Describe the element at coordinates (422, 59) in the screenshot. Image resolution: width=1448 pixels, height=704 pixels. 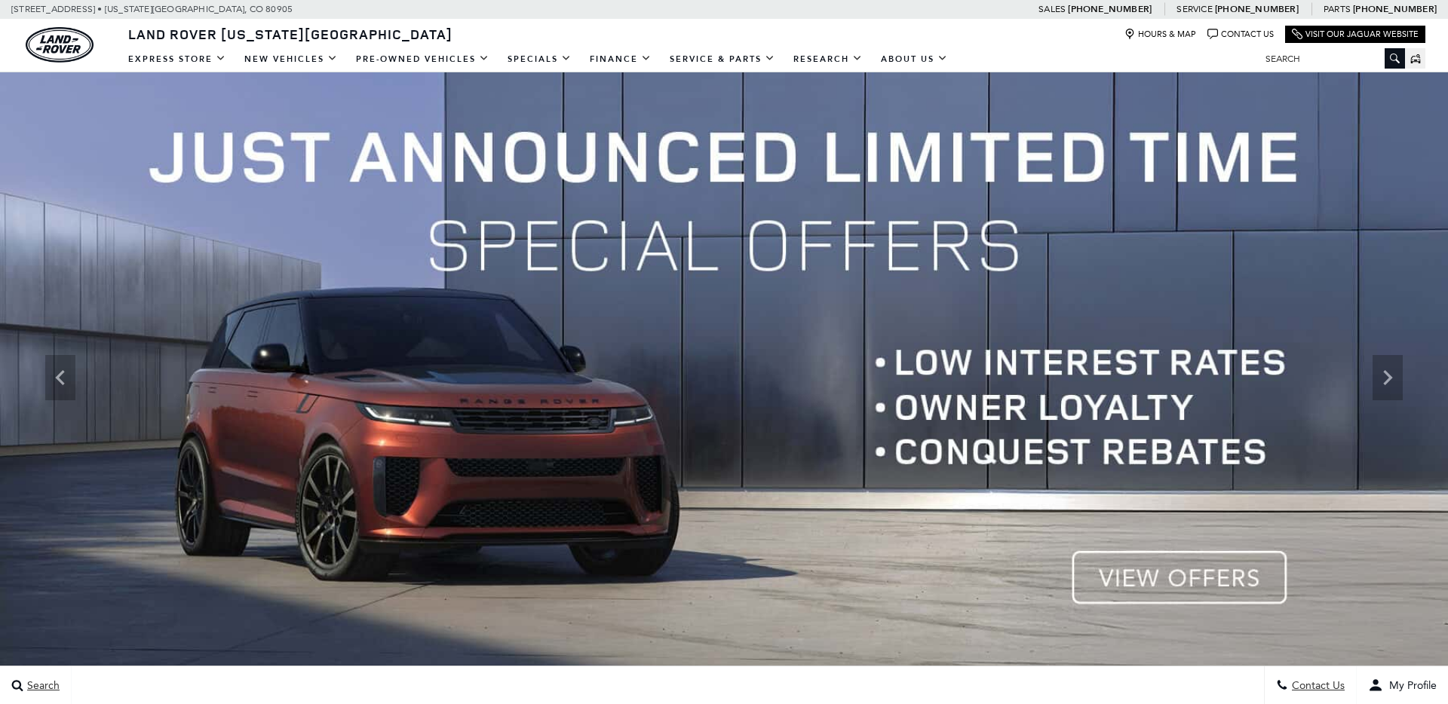
I see `a: Pre-Owned Vehicles` at that location.